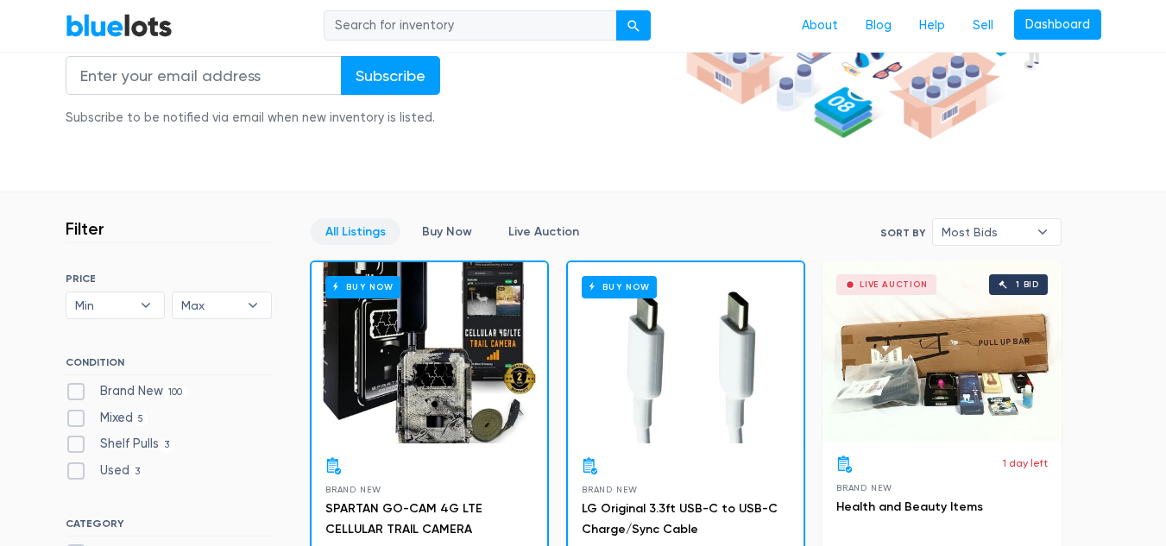 This screenshot has width=1166, height=546. Describe the element at coordinates (1025, 464) in the screenshot. I see `p: 1 day left` at that location.